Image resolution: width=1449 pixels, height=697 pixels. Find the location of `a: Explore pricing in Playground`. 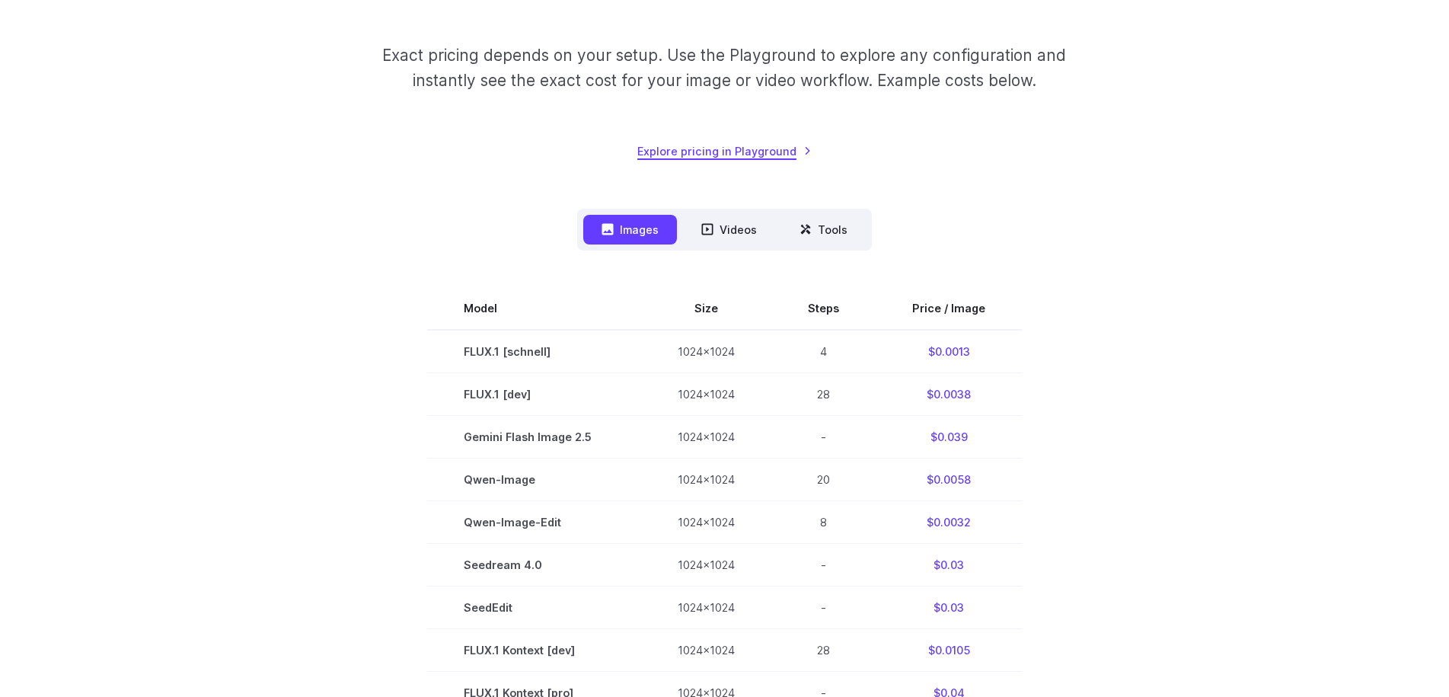

a: Explore pricing in Playground is located at coordinates (724, 151).